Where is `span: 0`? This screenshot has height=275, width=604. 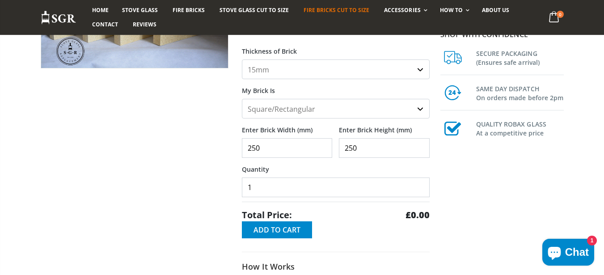
span: 0 is located at coordinates (560, 14).